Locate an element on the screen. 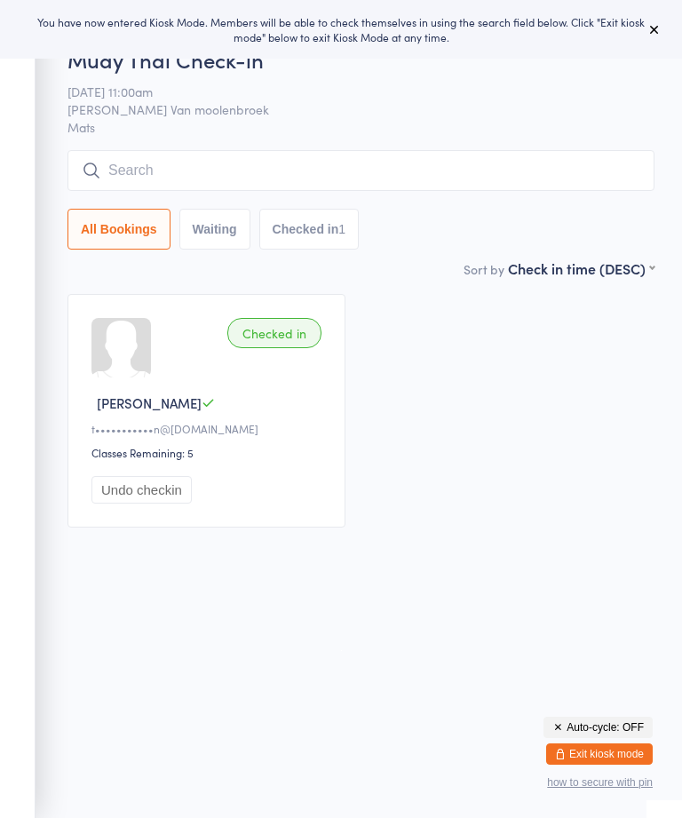  span: Mats is located at coordinates (361, 127).